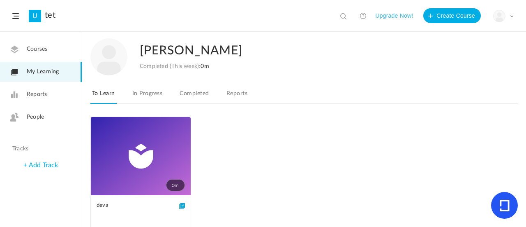  What do you see at coordinates (452, 16) in the screenshot?
I see `button: Create Course` at bounding box center [452, 16].